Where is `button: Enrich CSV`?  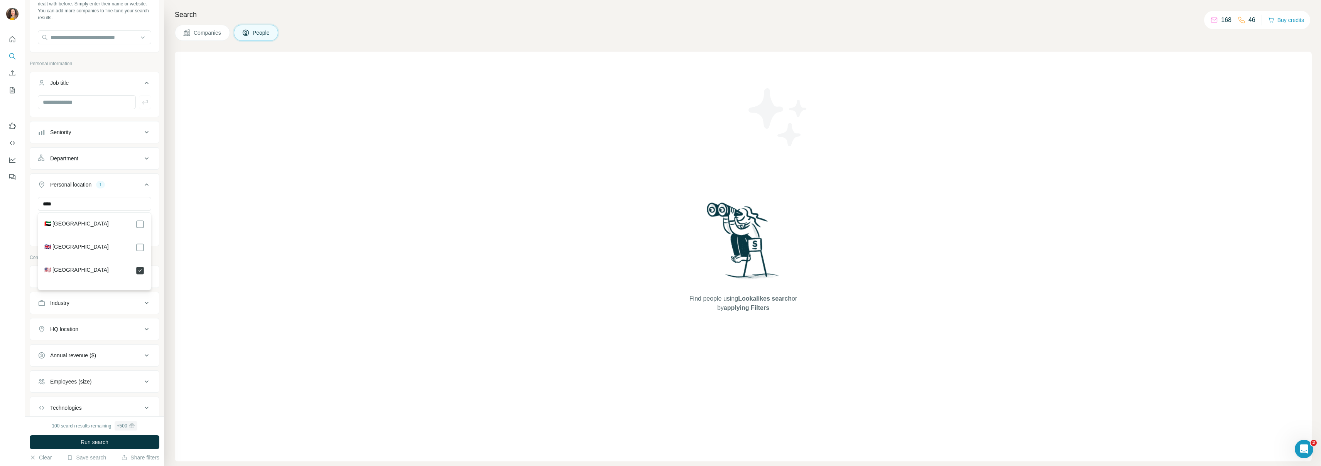
button: Enrich CSV is located at coordinates (12, 73).